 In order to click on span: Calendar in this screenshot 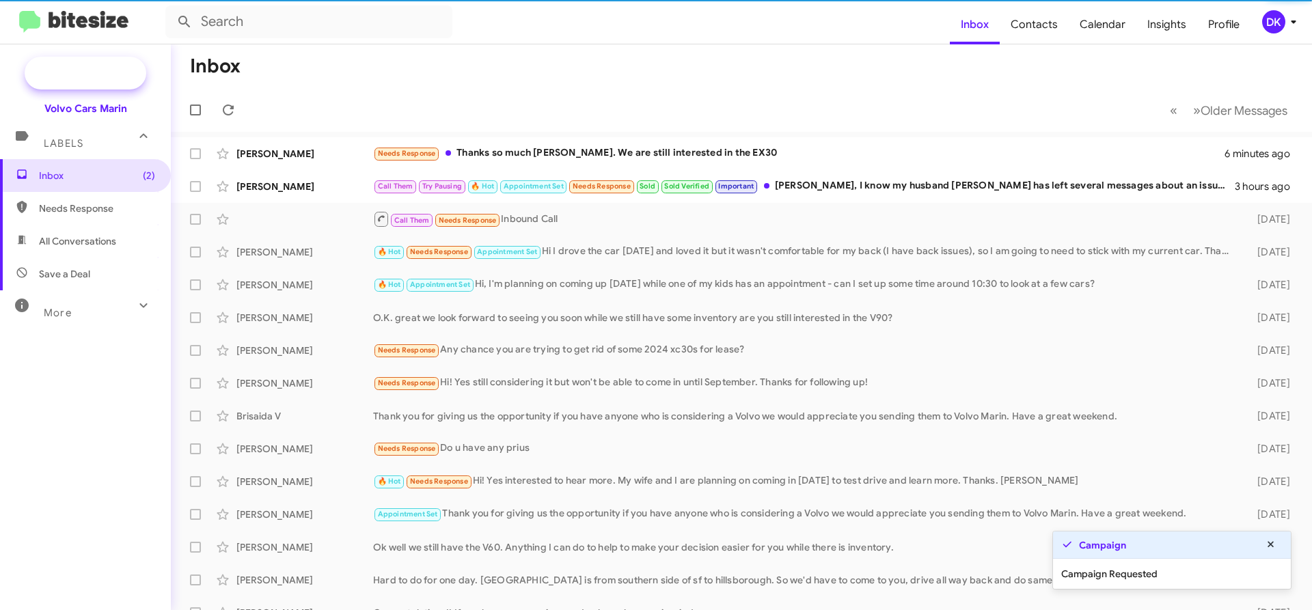, I will do `click(1103, 25)`.